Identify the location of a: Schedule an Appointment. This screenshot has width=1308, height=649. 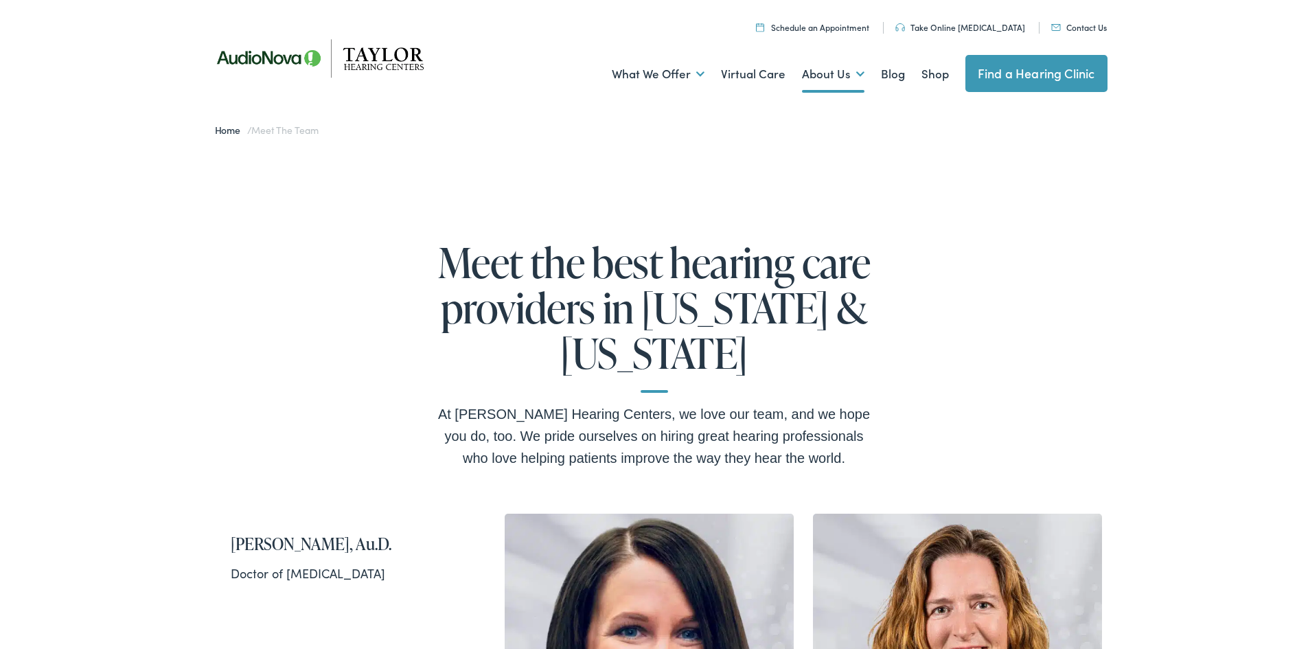
(812, 27).